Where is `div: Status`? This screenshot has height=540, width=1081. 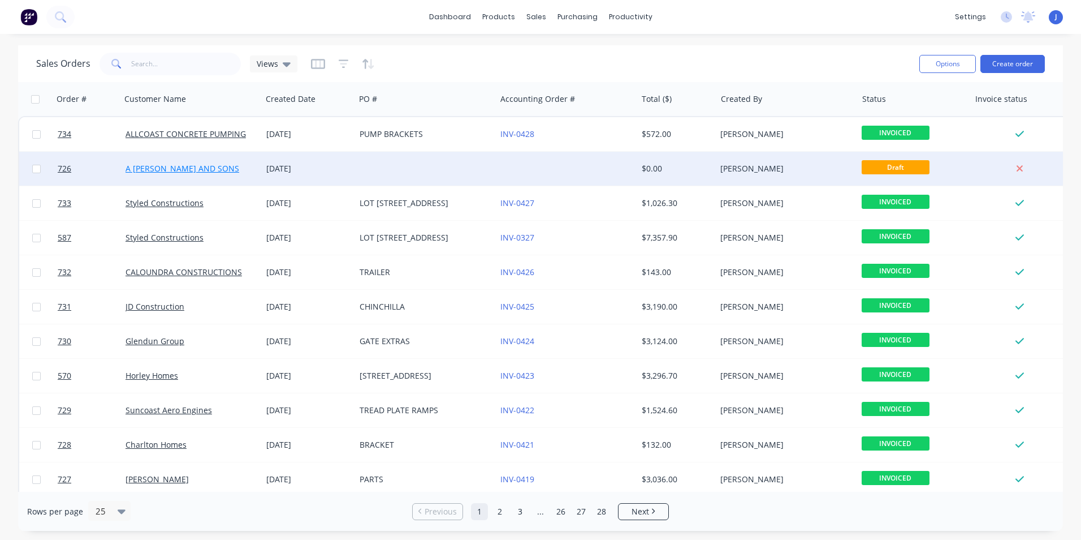 div: Status is located at coordinates (874, 99).